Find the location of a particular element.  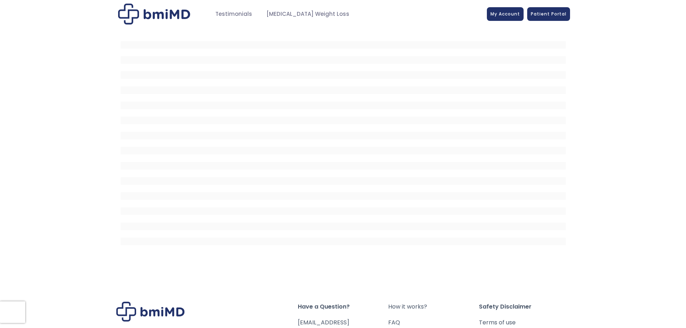

a: How it works? is located at coordinates (434, 307).